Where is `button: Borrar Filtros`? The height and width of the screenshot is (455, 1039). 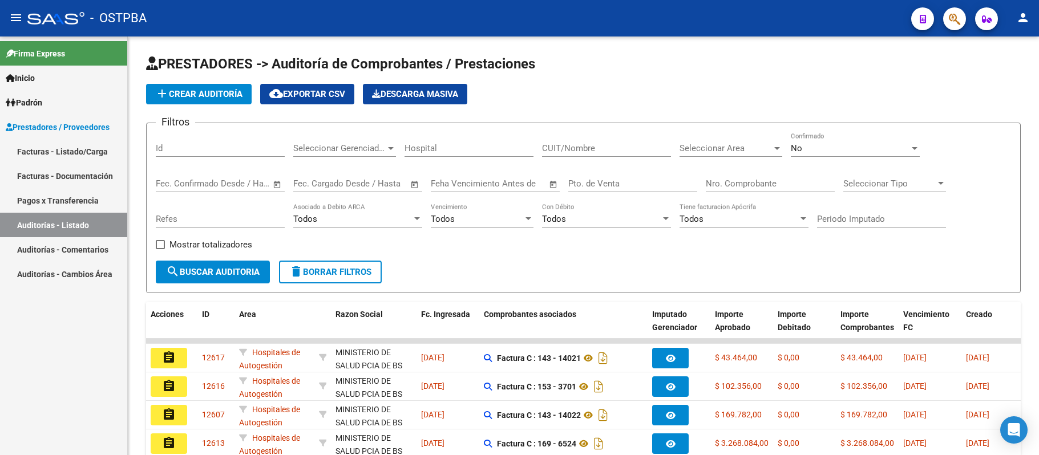
button: Borrar Filtros is located at coordinates (330, 272).